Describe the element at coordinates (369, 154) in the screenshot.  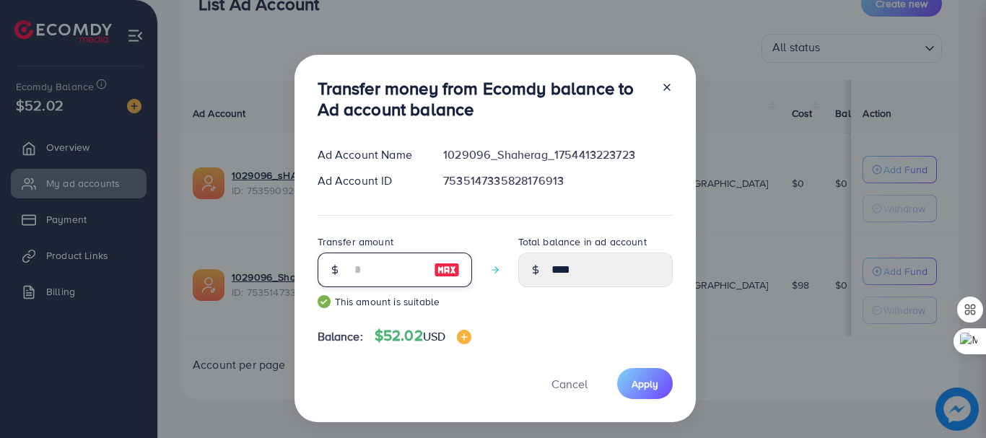
I see `div: Ad Account Name` at that location.